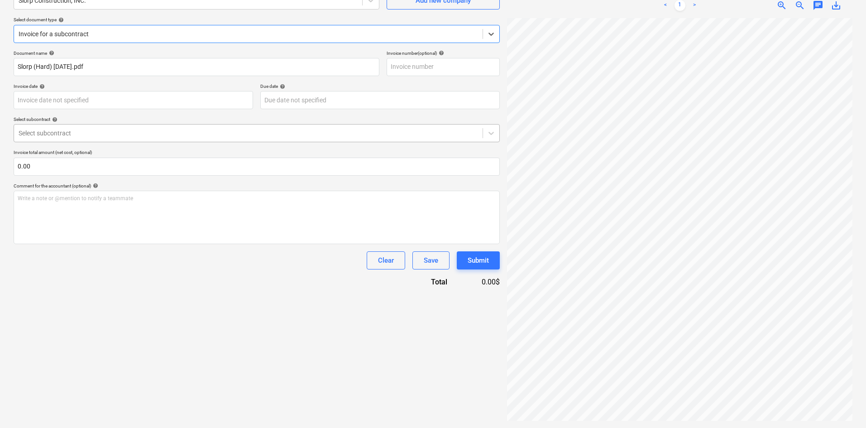 This screenshot has height=428, width=866. Describe the element at coordinates (443, 67) in the screenshot. I see `input: Invoice number` at that location.